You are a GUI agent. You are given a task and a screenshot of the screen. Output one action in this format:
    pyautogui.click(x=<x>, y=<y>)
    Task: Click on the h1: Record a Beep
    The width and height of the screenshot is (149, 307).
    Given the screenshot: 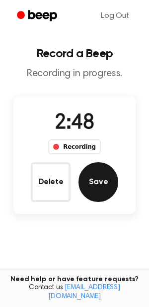 What is the action you would take?
    pyautogui.click(x=75, y=54)
    